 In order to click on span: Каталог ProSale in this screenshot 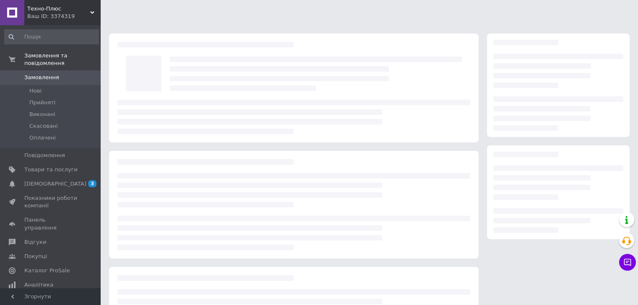, I will do `click(47, 271)`.